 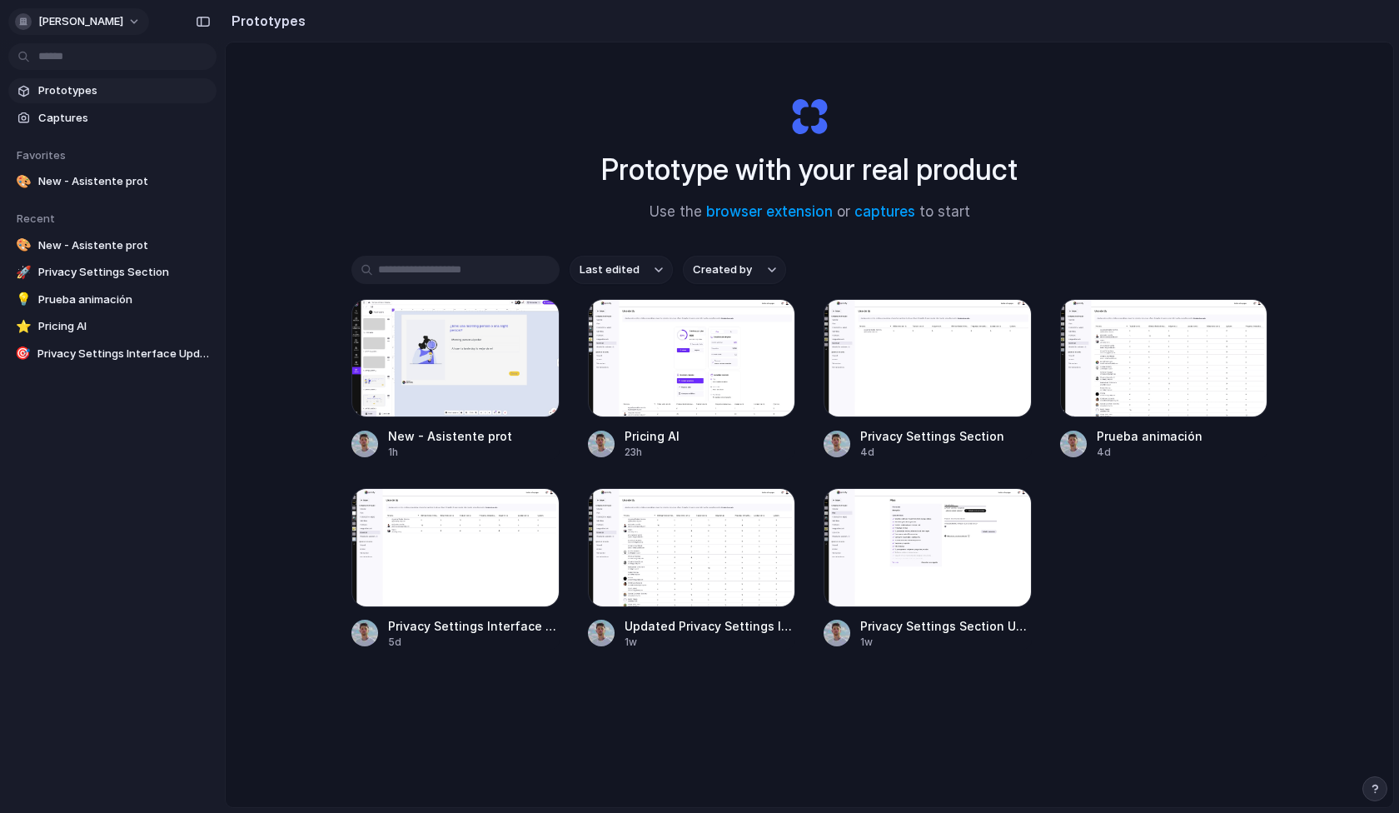 I want to click on a: browser extension, so click(x=769, y=211).